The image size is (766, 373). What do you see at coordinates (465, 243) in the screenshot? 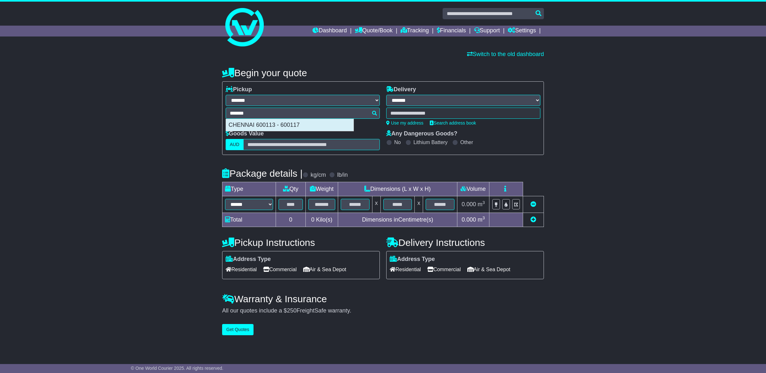
I see `h4: Delivery Instructions` at bounding box center [465, 243].